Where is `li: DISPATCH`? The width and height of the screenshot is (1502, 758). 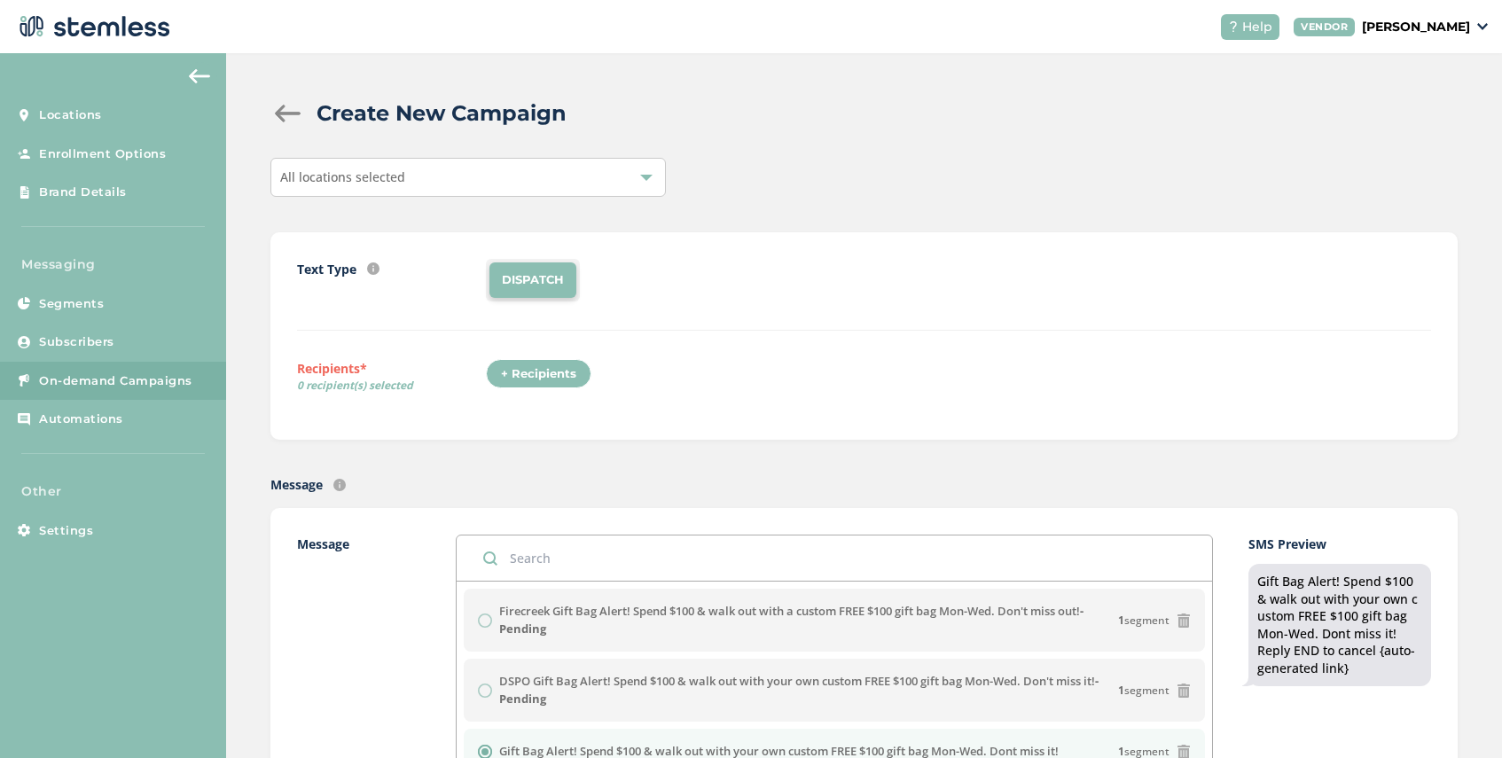 li: DISPATCH is located at coordinates (533, 280).